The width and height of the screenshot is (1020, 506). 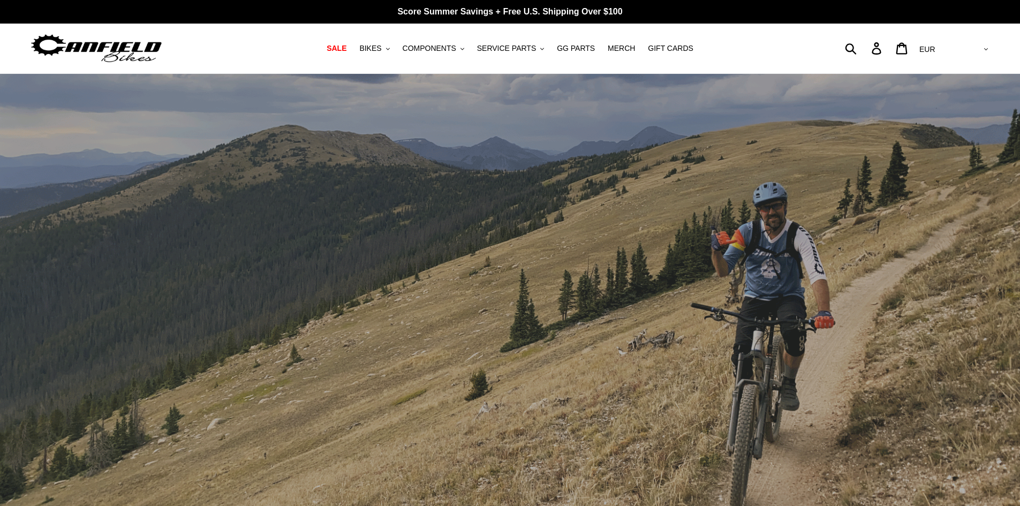 I want to click on a: MERCH, so click(x=621, y=48).